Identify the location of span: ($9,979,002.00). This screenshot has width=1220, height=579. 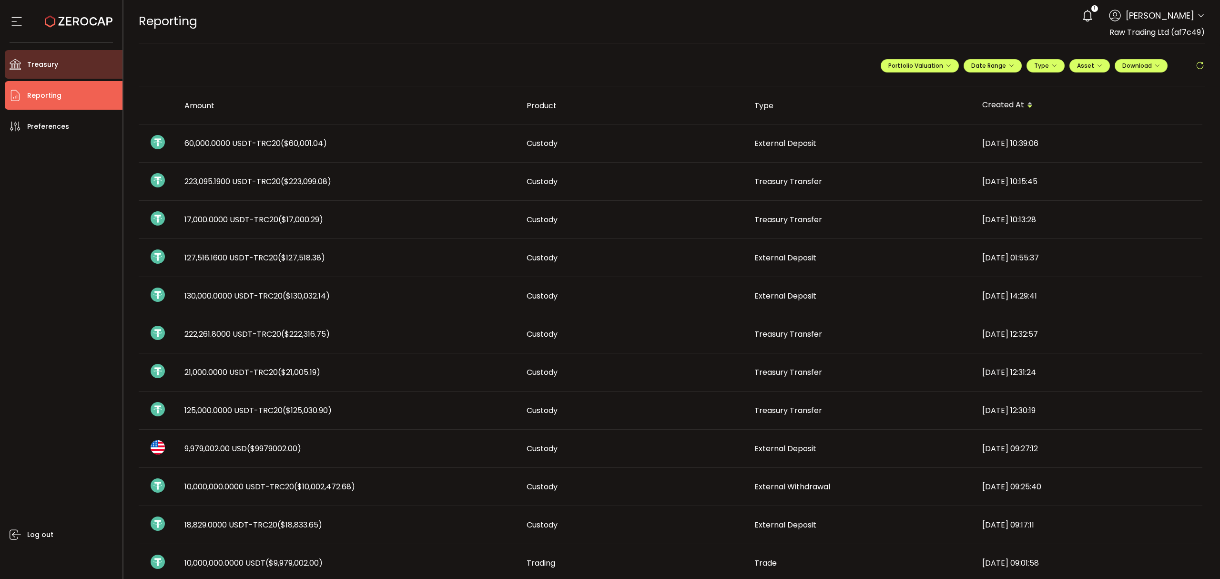
(294, 562).